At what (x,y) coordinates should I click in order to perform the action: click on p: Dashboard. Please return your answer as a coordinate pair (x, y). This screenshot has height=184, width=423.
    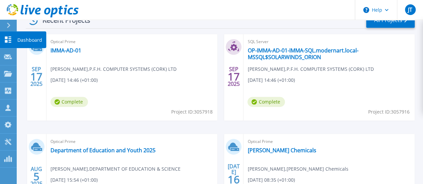
    Looking at the image, I should click on (30, 40).